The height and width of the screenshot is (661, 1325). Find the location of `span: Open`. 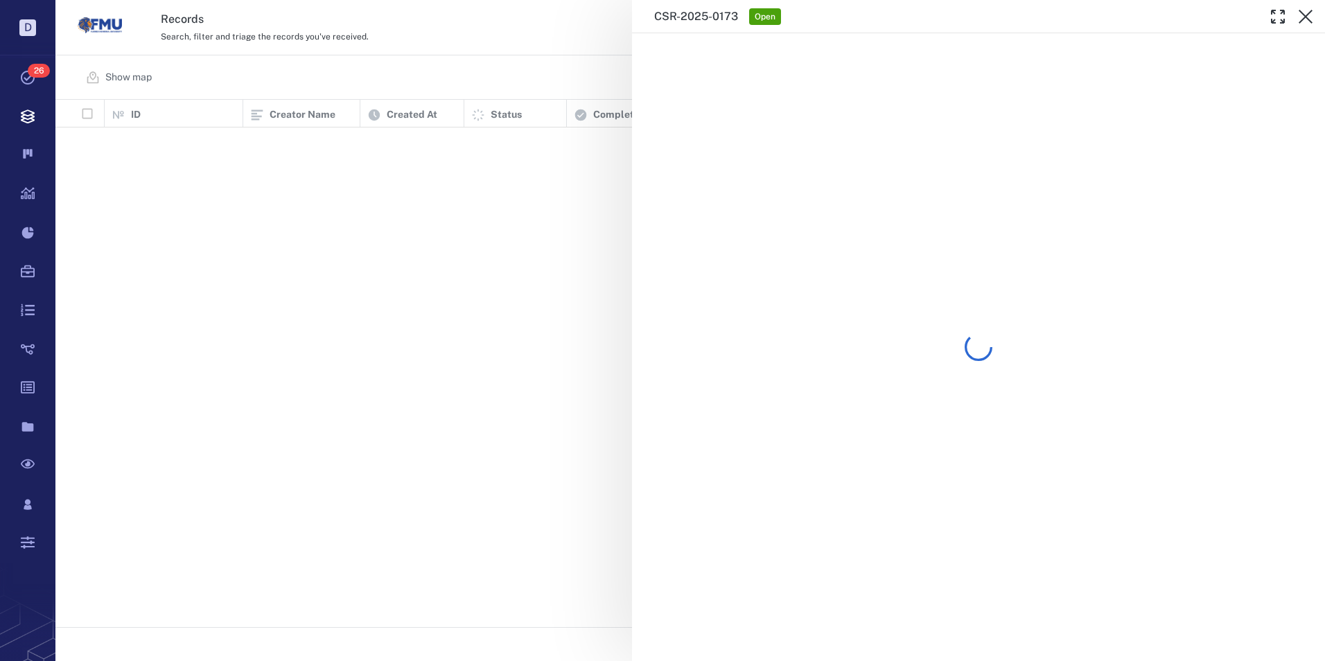

span: Open is located at coordinates (765, 17).